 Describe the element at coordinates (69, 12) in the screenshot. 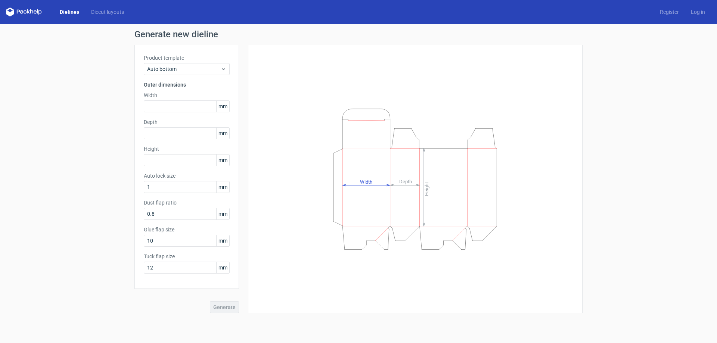

I see `a: Dielines` at that location.